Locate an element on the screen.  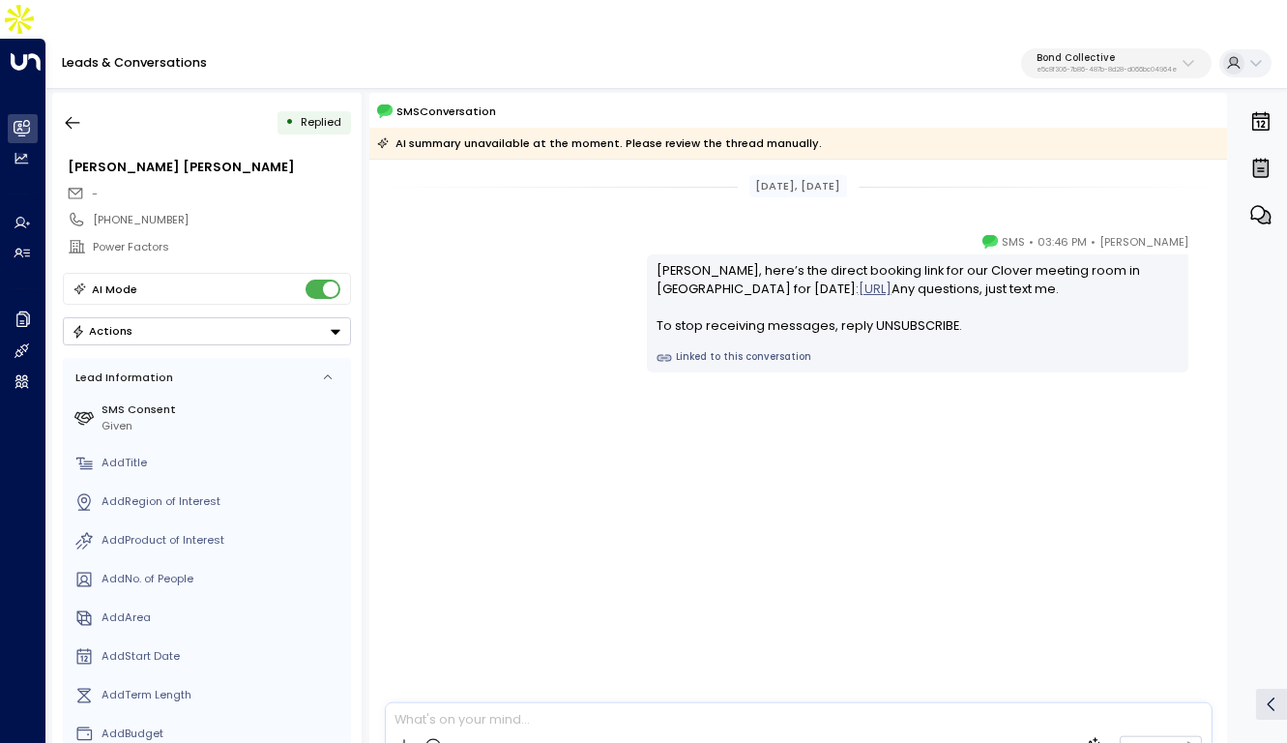
div: AddStart Date is located at coordinates (222, 656).